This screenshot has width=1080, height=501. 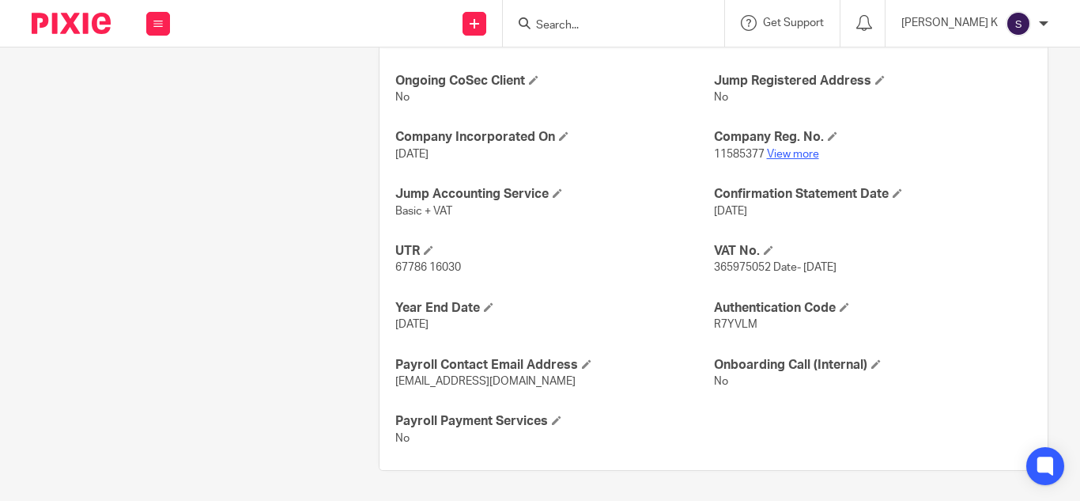 I want to click on h4: Company Reg. No., so click(x=873, y=137).